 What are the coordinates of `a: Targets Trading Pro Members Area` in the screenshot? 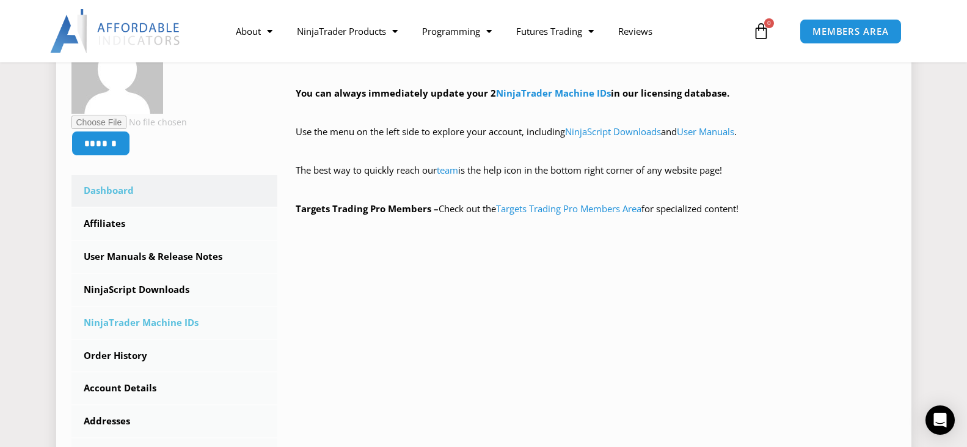 It's located at (569, 208).